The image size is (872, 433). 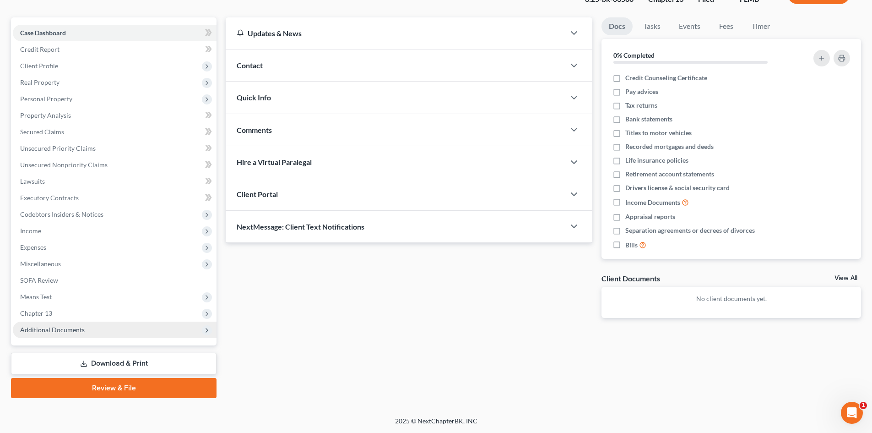 What do you see at coordinates (300, 226) in the screenshot?
I see `span: NextMessage: Client Text Notifications` at bounding box center [300, 226].